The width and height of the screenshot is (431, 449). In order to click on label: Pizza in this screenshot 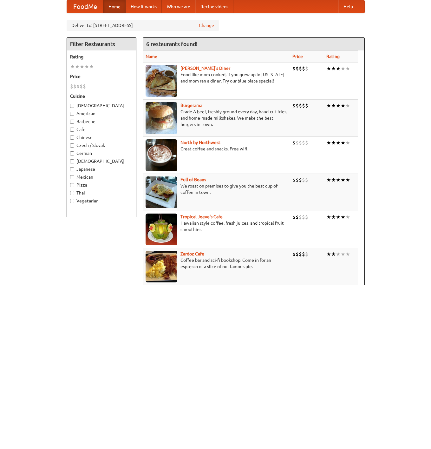, I will do `click(101, 185)`.